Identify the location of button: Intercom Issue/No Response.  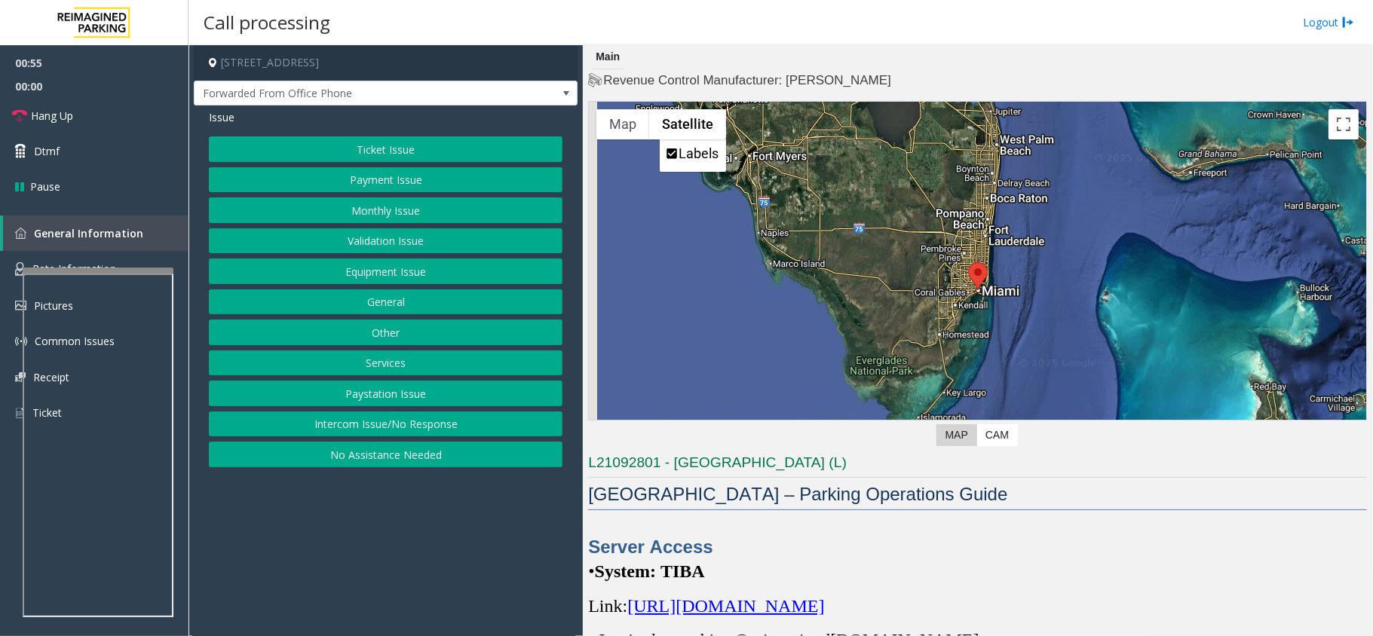
(385, 424).